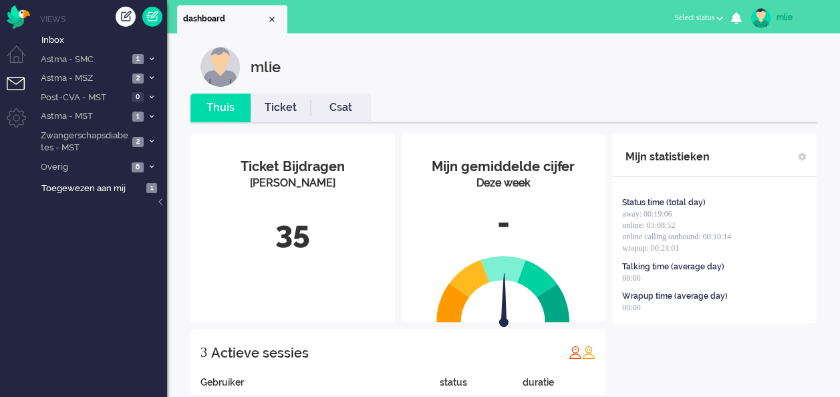  I want to click on div: 3, so click(204, 352).